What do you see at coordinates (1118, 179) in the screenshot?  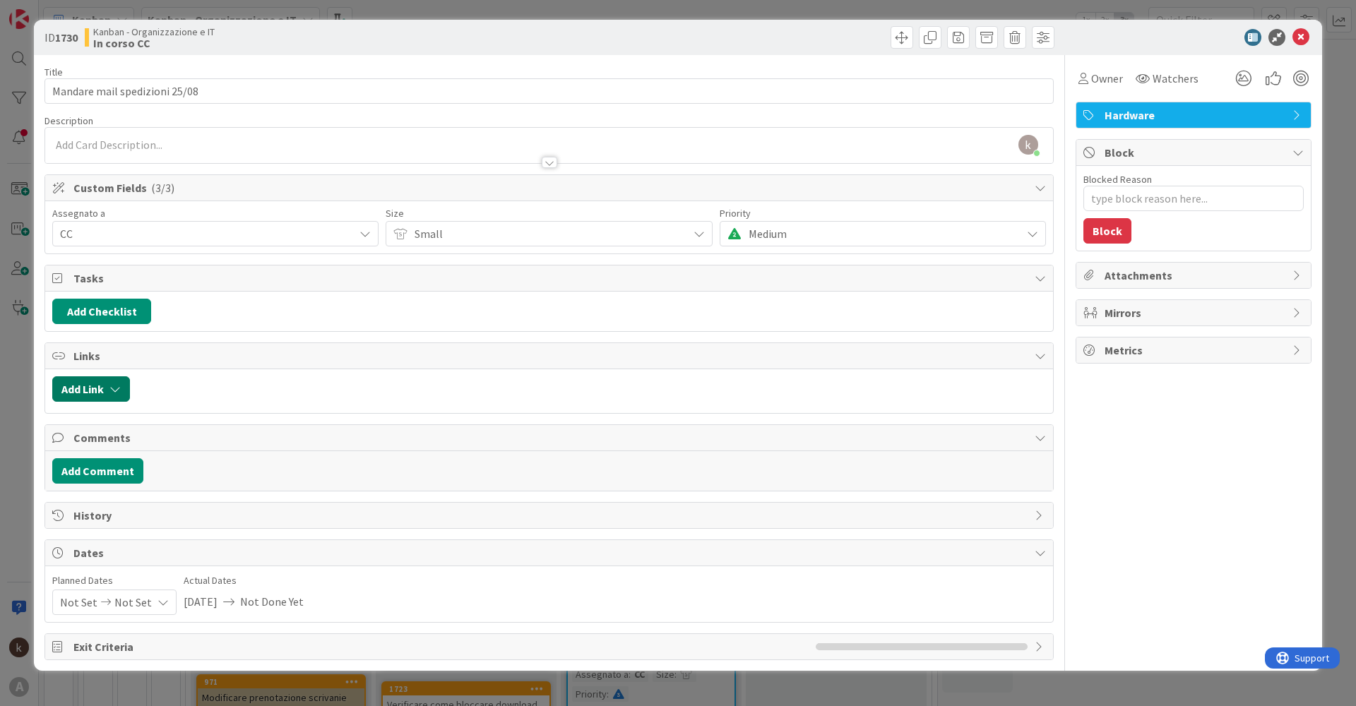 I see `label: Blocked Reason` at bounding box center [1118, 179].